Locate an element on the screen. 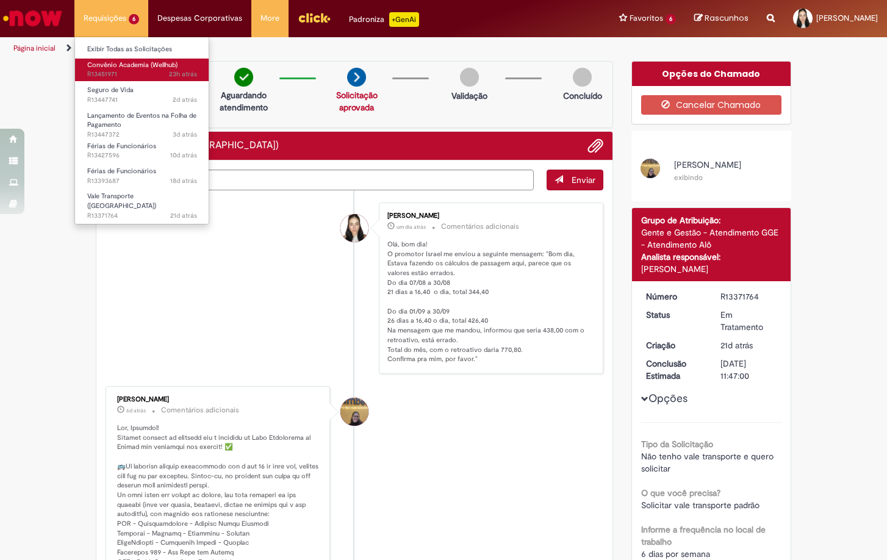 The width and height of the screenshot is (887, 560). span: Enviar is located at coordinates (583, 180).